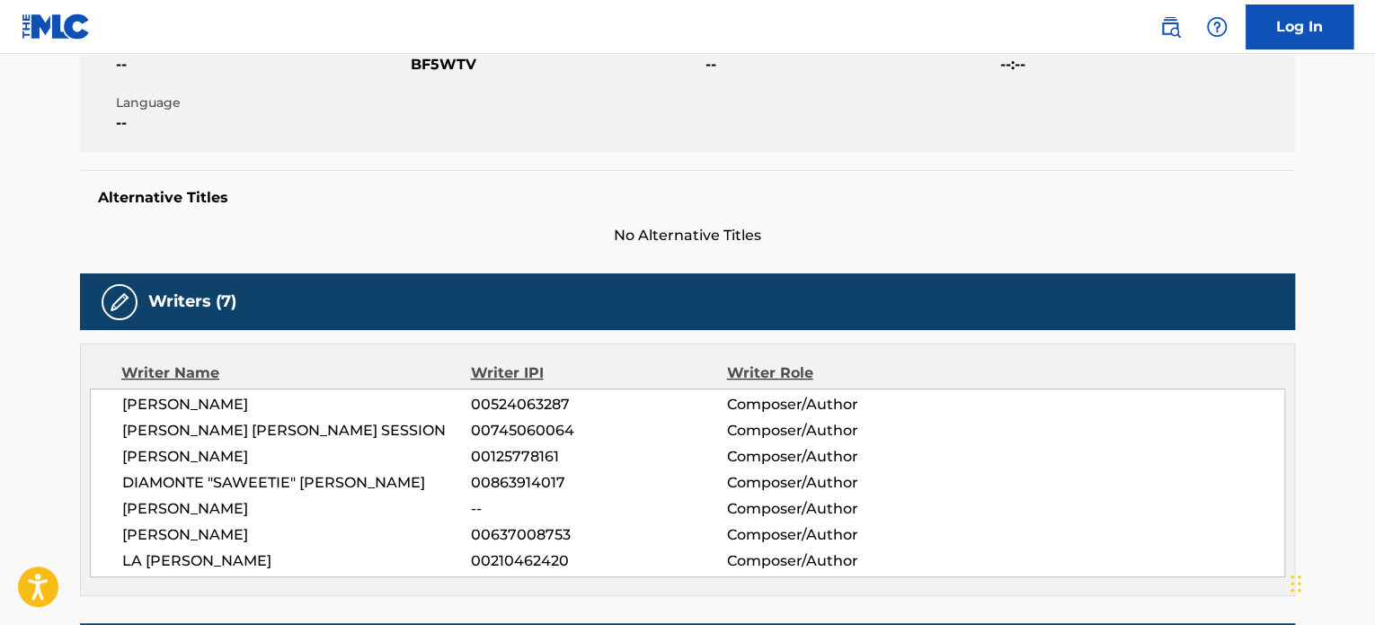 This screenshot has width=1375, height=625. Describe the element at coordinates (56, 26) in the screenshot. I see `img: MLC Logo` at that location.